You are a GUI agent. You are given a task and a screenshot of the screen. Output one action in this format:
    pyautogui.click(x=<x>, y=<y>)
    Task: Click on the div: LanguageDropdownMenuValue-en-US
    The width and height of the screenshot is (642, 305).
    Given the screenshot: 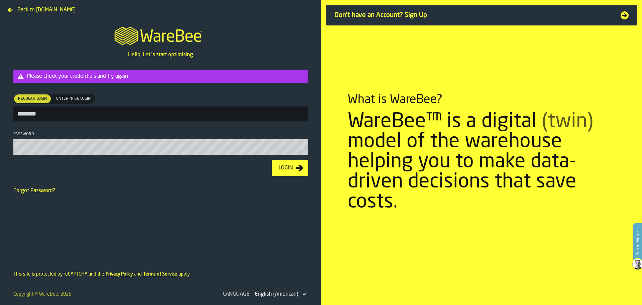 What is the action you would take?
    pyautogui.click(x=265, y=294)
    